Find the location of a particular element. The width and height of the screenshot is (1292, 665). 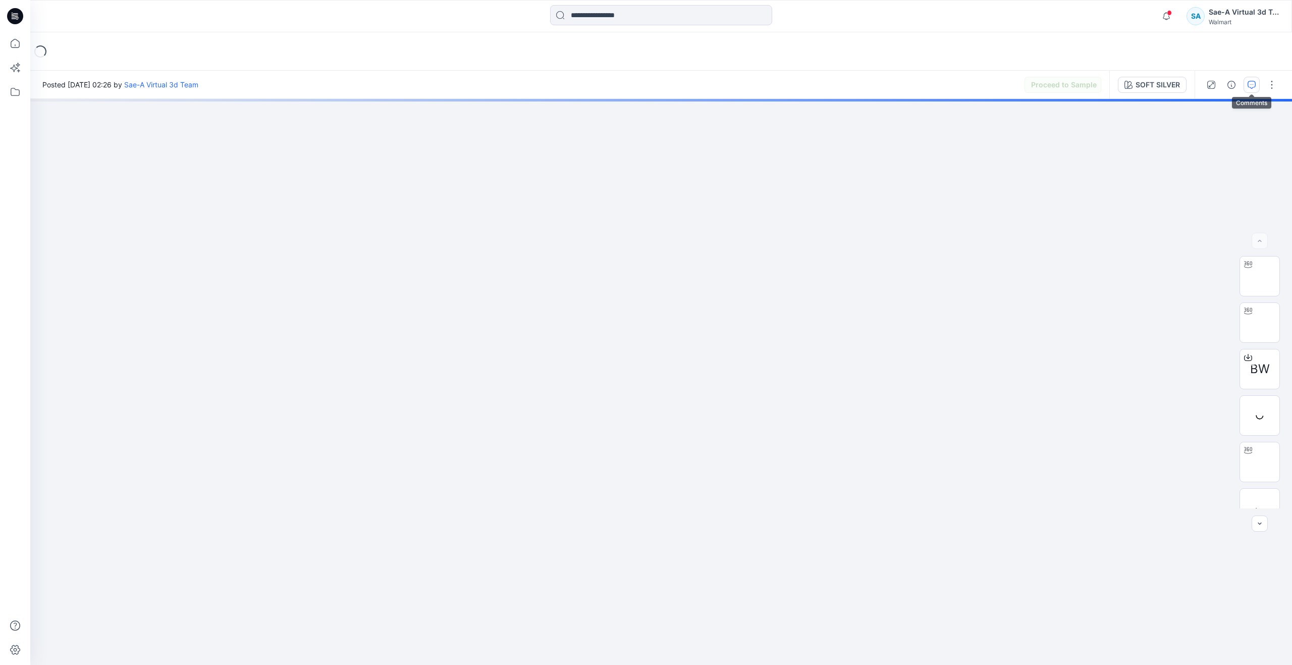

button: Details is located at coordinates (1232, 85).